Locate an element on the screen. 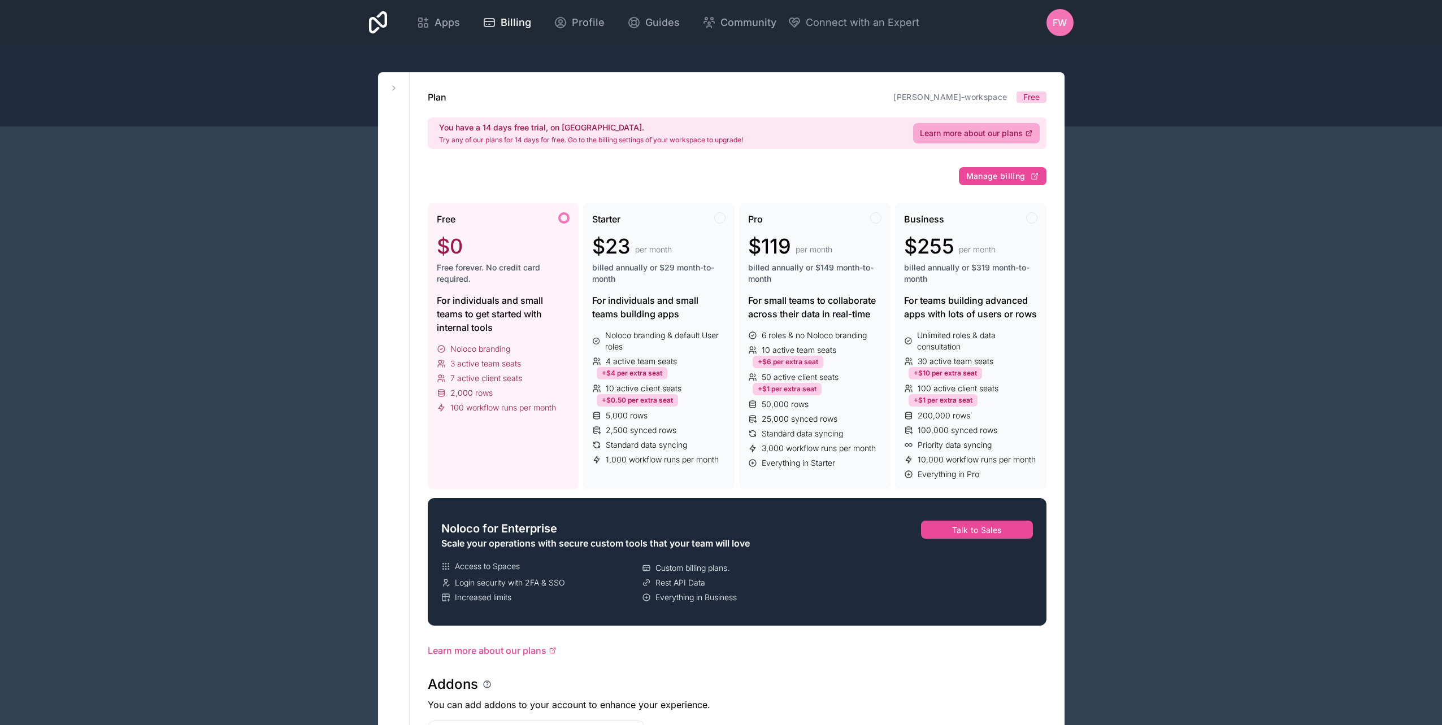 This screenshot has width=1442, height=725. span: 100 active client seats is located at coordinates (957, 389).